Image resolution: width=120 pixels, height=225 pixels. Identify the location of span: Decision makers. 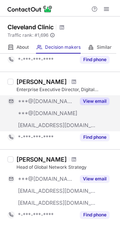
(63, 47).